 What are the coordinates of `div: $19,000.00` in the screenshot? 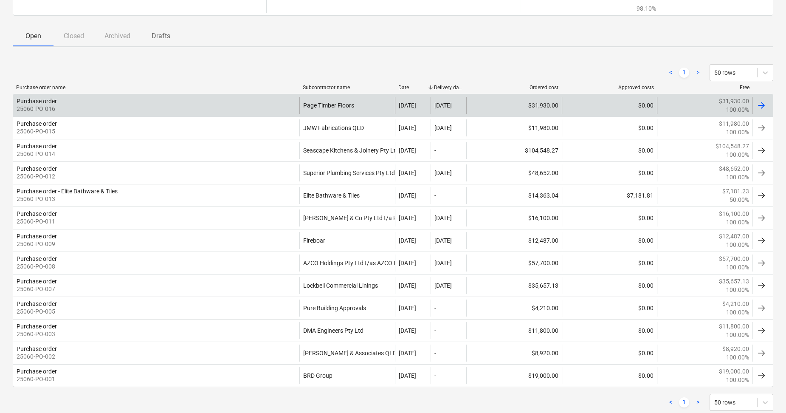 It's located at (514, 375).